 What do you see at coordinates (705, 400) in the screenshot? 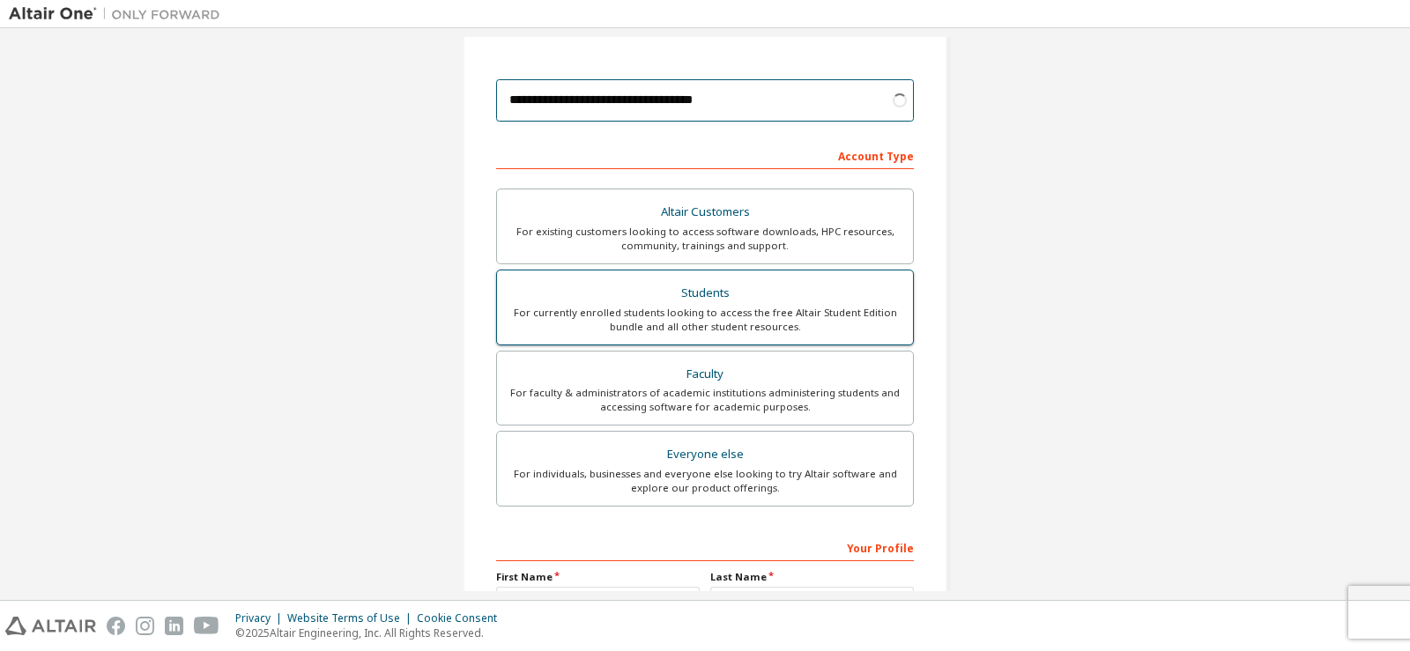
I see `div: For faculty & administrators of academic institutions administering students and accessing softwa...` at bounding box center [705, 400].